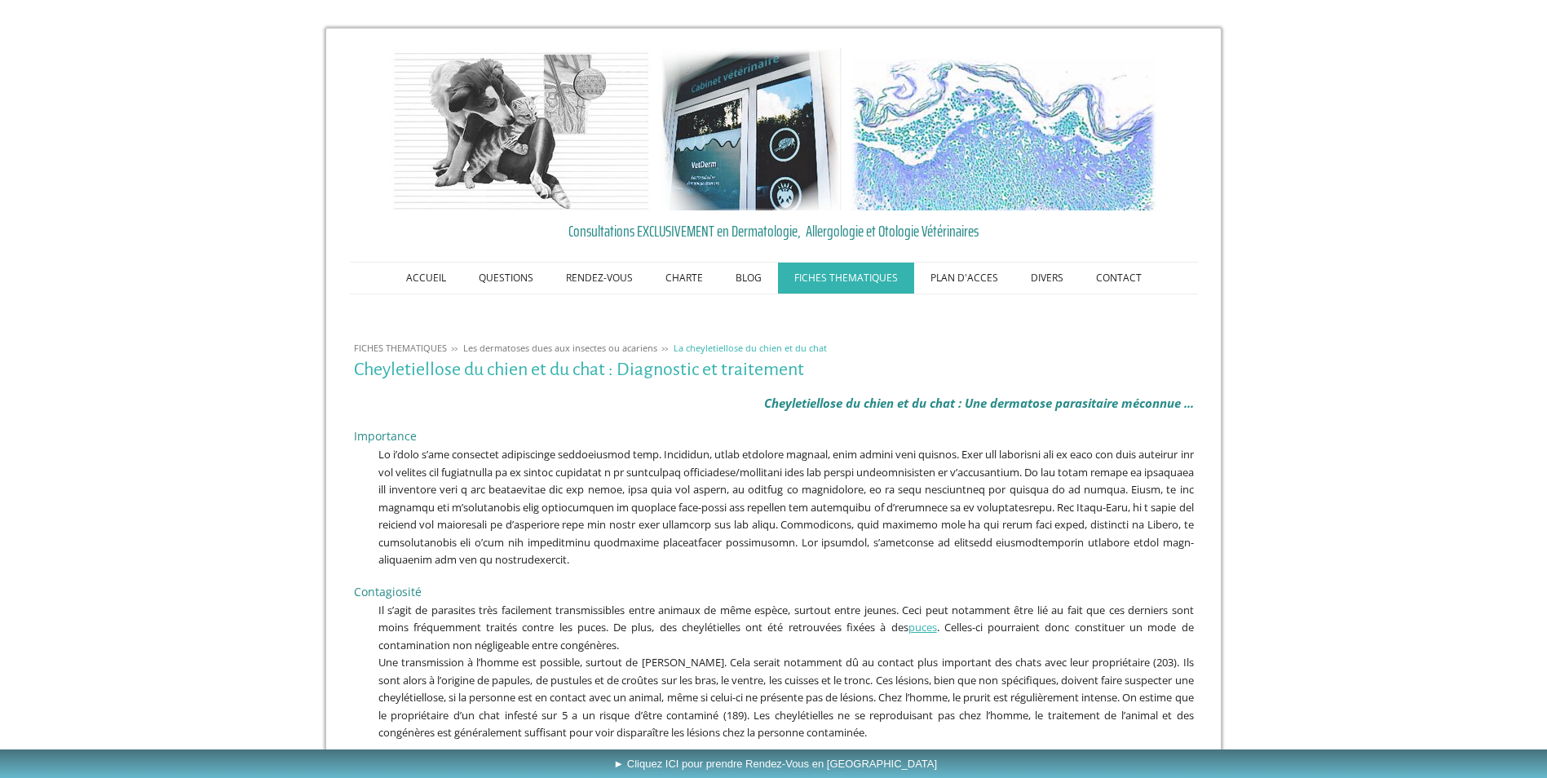 The image size is (1547, 778). I want to click on a: Consultations EXCLUSIVEMENT en Dermatologie, Allergologie et Otologie Vétérinaires, so click(774, 231).